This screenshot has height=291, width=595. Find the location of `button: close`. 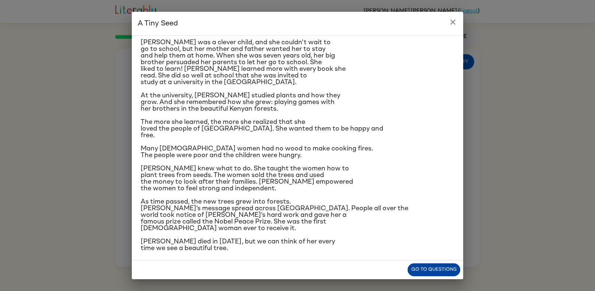

button: close is located at coordinates (453, 22).